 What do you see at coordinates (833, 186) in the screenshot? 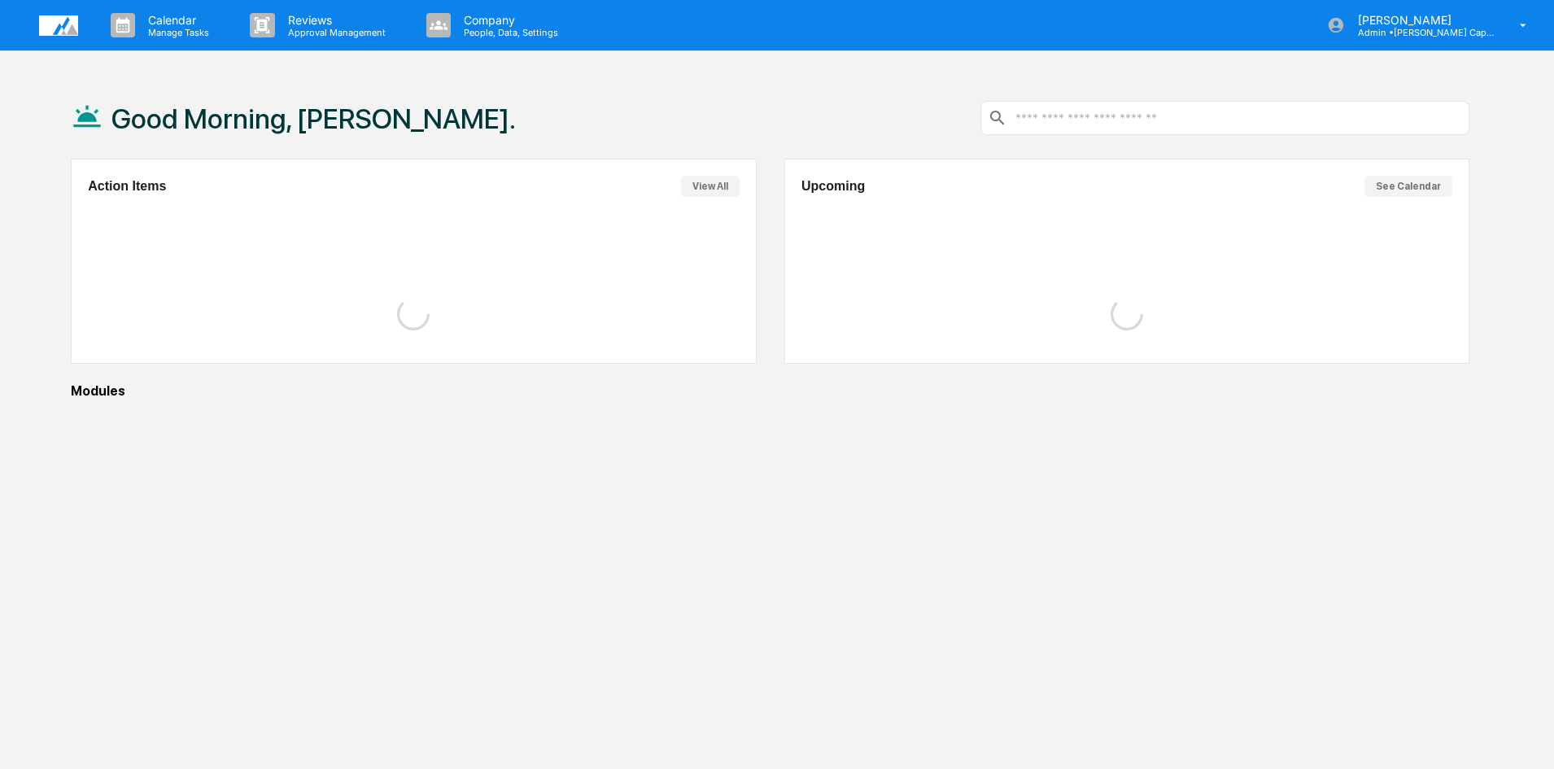
I see `h2: Upcoming` at bounding box center [833, 186].